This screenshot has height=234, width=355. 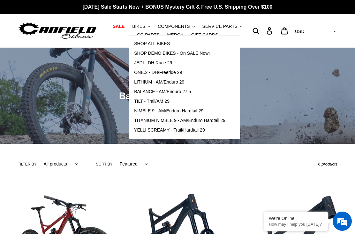 I want to click on div: We're Online!, so click(x=296, y=218).